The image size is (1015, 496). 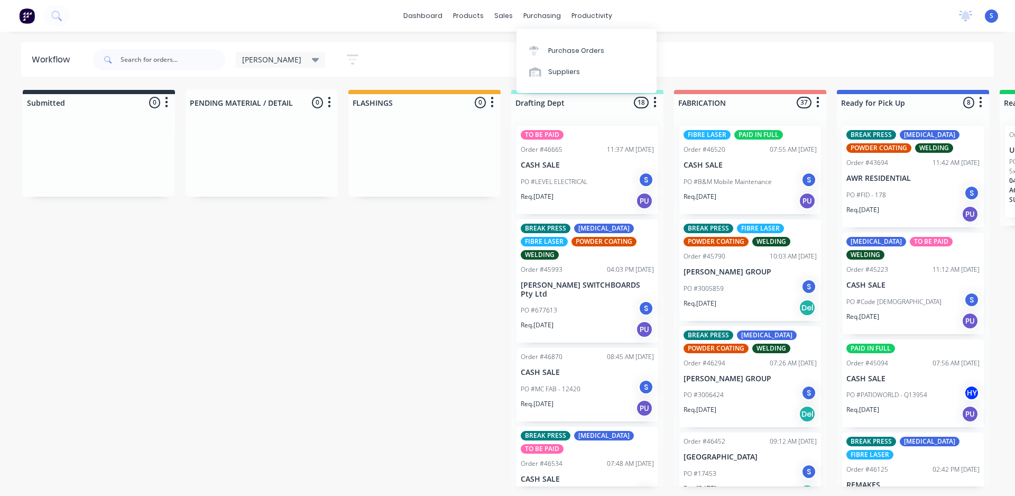 What do you see at coordinates (173, 60) in the screenshot?
I see `input: Search for orders...` at bounding box center [173, 60].